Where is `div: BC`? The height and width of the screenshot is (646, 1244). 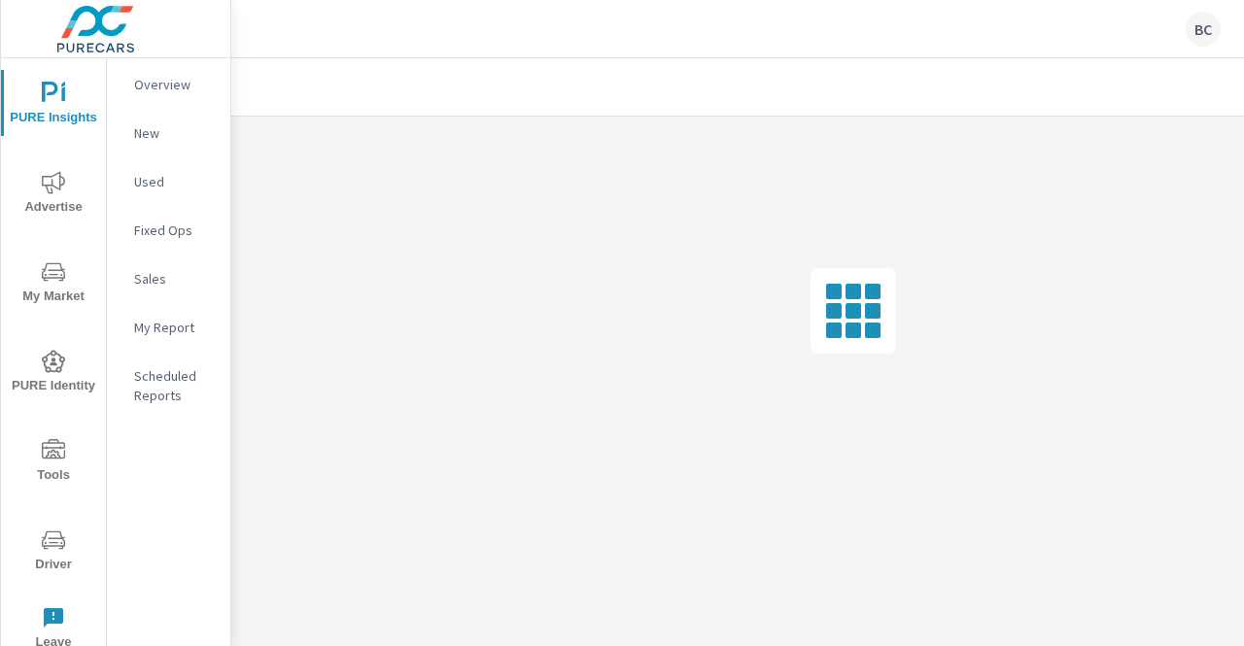 div: BC is located at coordinates (1203, 29).